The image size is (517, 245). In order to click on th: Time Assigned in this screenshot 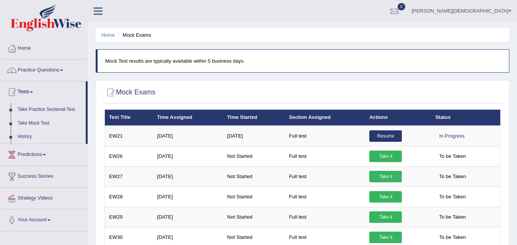, I will do `click(188, 118)`.